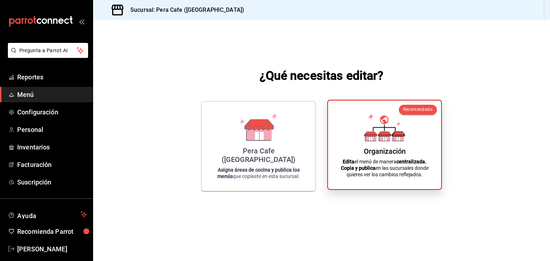  Describe the element at coordinates (48, 50) in the screenshot. I see `span: Pregunta a Parrot AI` at that location.